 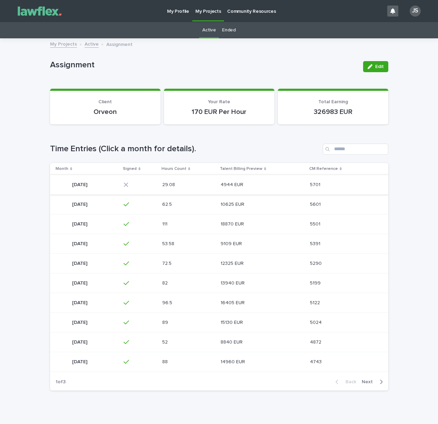 What do you see at coordinates (185, 149) in the screenshot?
I see `h1: Time Entries (Click a month for details).` at bounding box center [185, 149].